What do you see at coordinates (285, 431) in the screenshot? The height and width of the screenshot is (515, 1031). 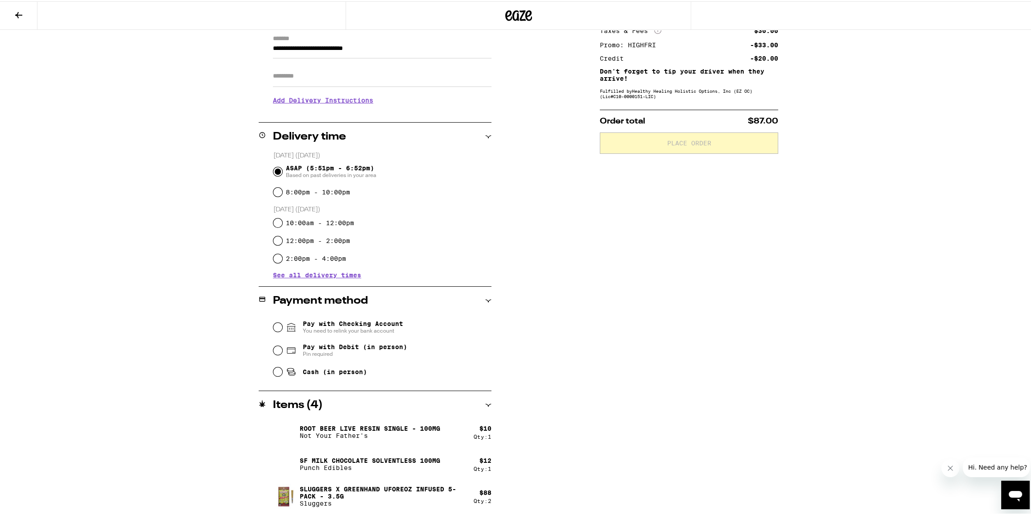 I see `img: Root Beer Live Resin Single - 100mg` at bounding box center [285, 431].